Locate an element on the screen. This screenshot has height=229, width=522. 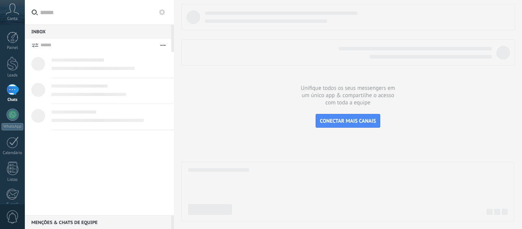
div: E-mail is located at coordinates (13, 205).